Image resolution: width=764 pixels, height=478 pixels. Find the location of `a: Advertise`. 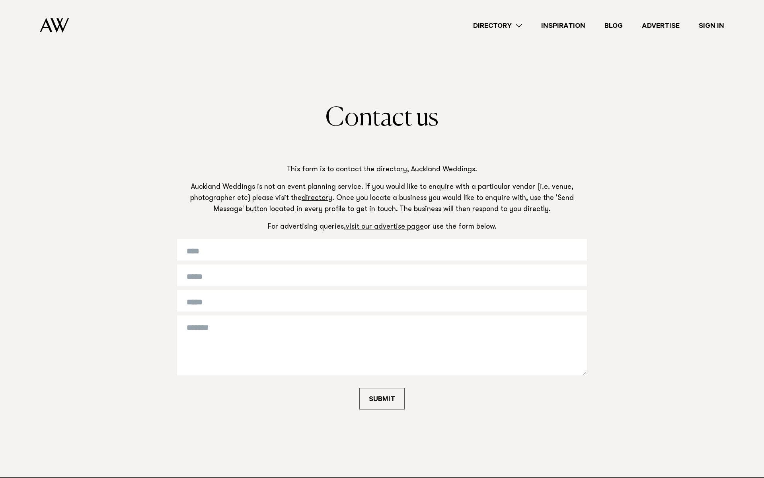

a: Advertise is located at coordinates (661, 25).